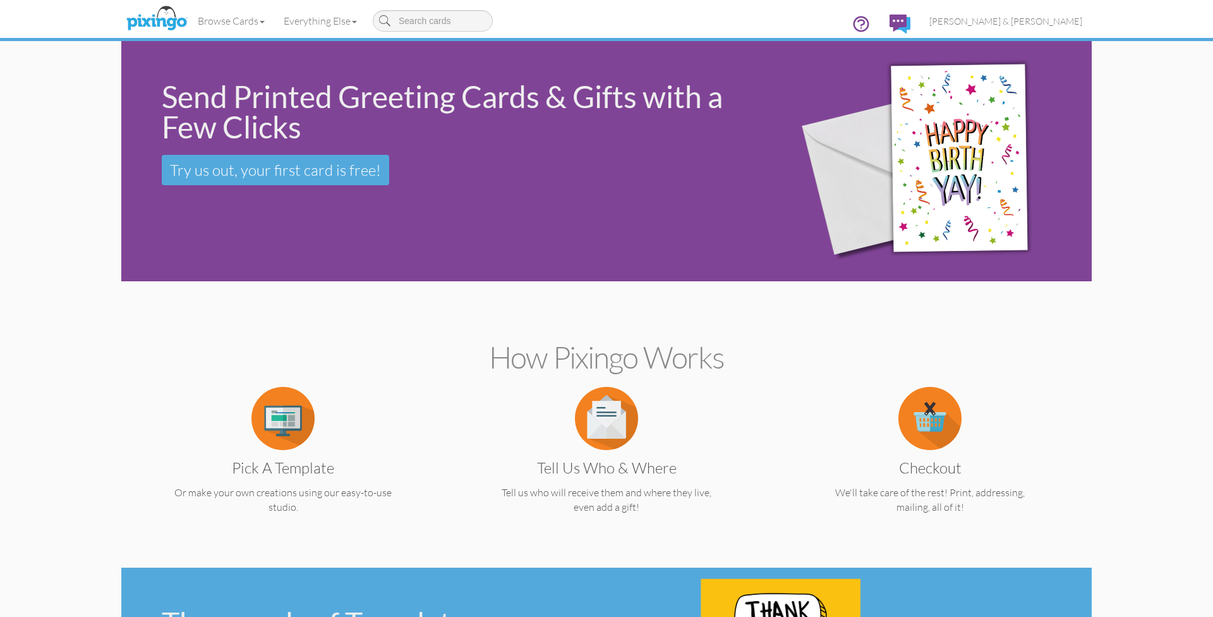  Describe the element at coordinates (283, 468) in the screenshot. I see `h3: Pick a Template` at that location.